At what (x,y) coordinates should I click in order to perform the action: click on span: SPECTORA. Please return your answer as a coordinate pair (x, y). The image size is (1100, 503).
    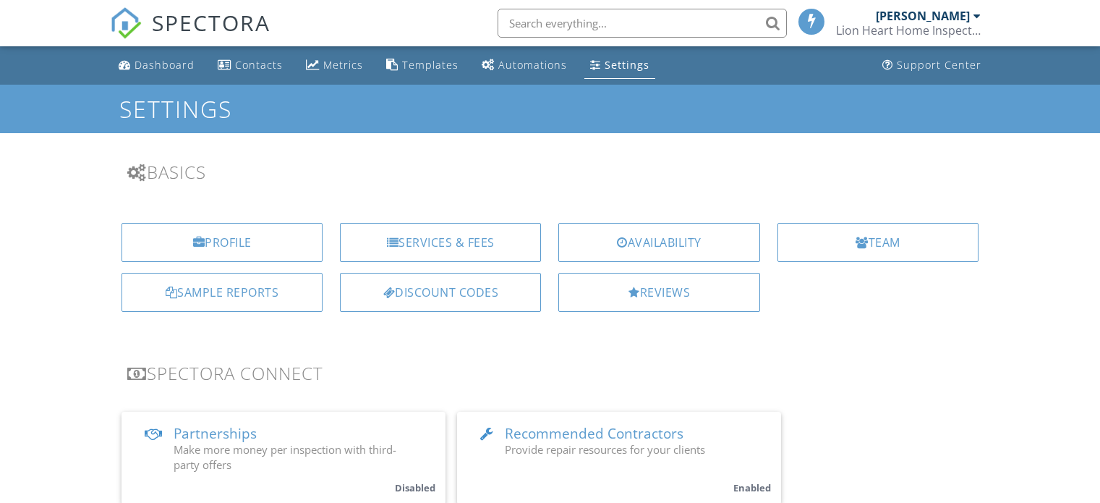
    Looking at the image, I should click on (211, 22).